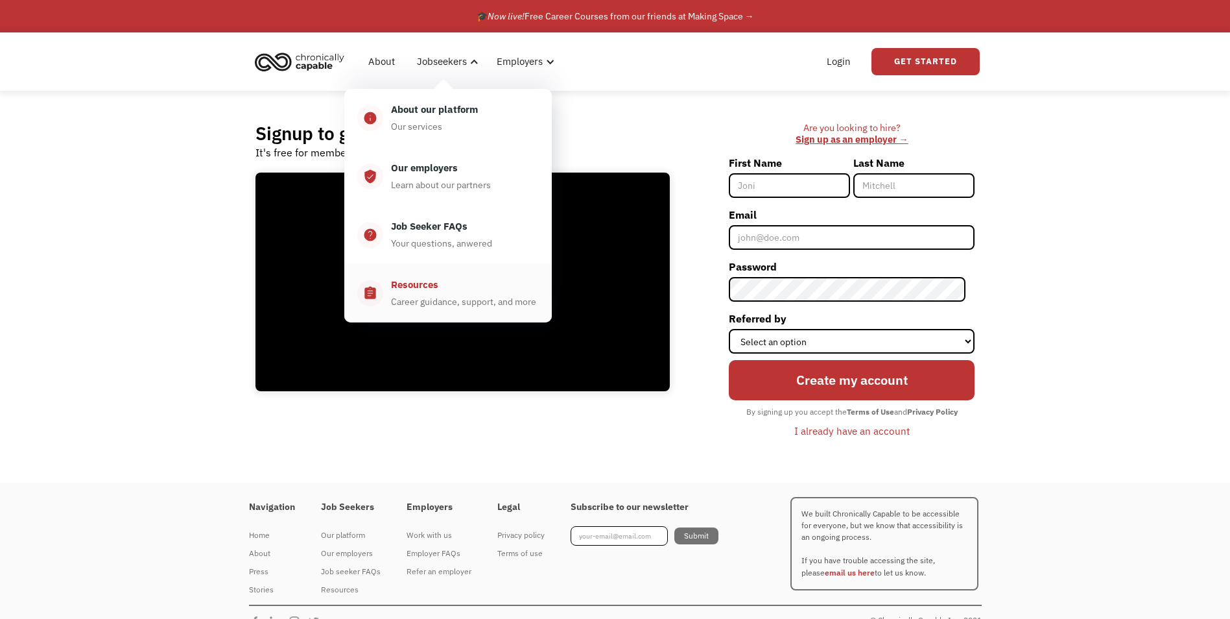 The width and height of the screenshot is (1230, 619). Describe the element at coordinates (272, 553) in the screenshot. I see `div: About` at that location.